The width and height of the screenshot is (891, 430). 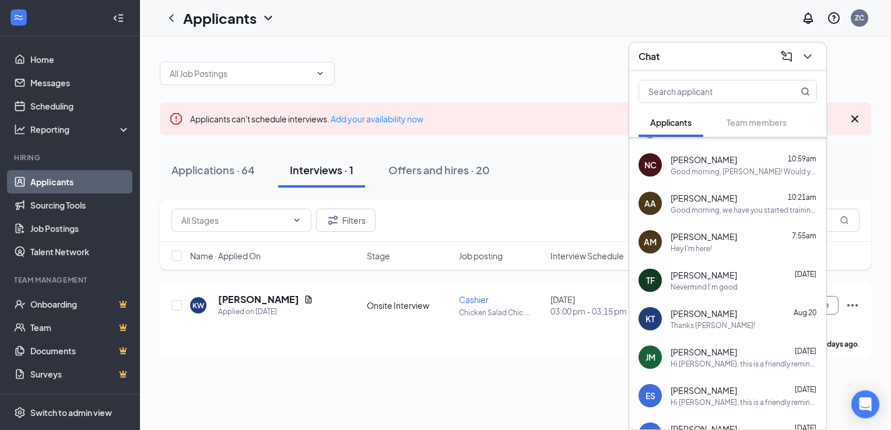 What do you see at coordinates (439, 170) in the screenshot?
I see `div: Offers and hires · 20` at bounding box center [439, 170].